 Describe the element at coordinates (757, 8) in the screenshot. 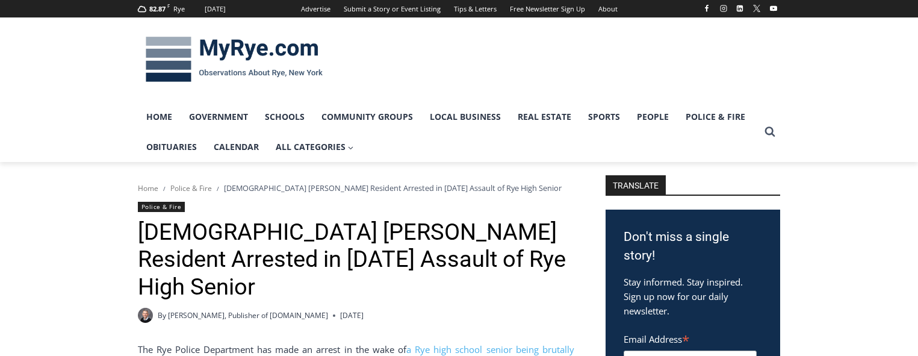

I see `a: X` at that location.